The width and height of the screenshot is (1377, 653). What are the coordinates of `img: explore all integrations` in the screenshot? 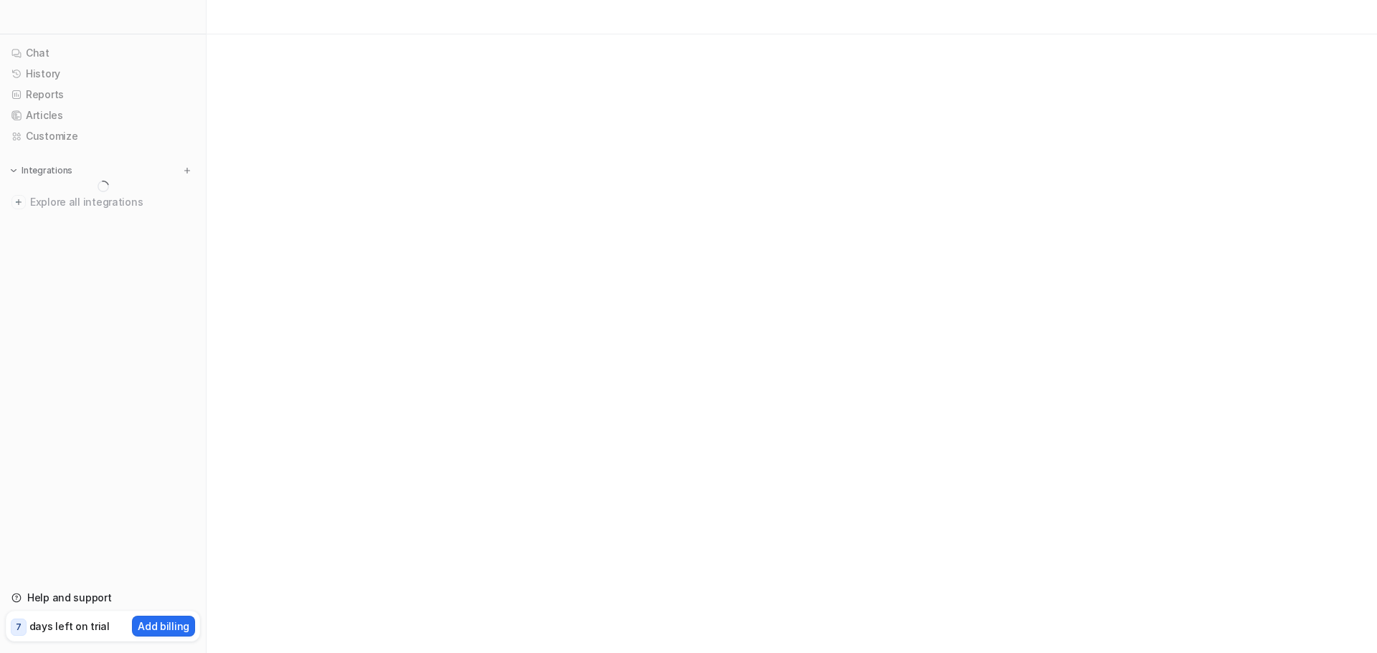 It's located at (19, 202).